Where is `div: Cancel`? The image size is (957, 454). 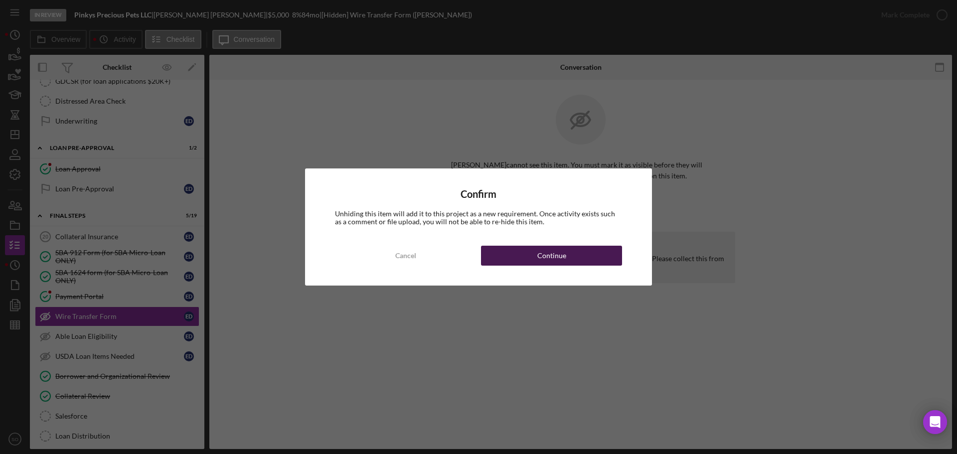 div: Cancel is located at coordinates (406, 256).